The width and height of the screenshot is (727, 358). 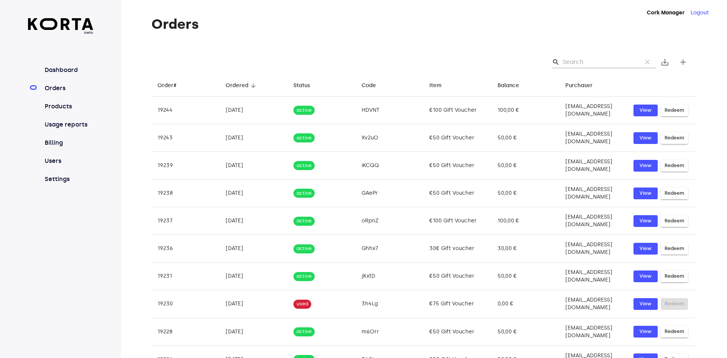 I want to click on td: 30€ Gift voucher, so click(x=458, y=248).